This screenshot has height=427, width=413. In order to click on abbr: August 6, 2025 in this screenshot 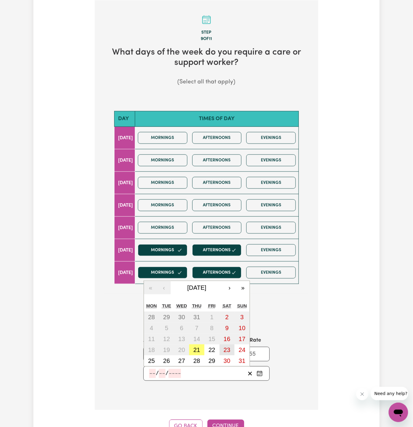, I will do `click(181, 328)`.